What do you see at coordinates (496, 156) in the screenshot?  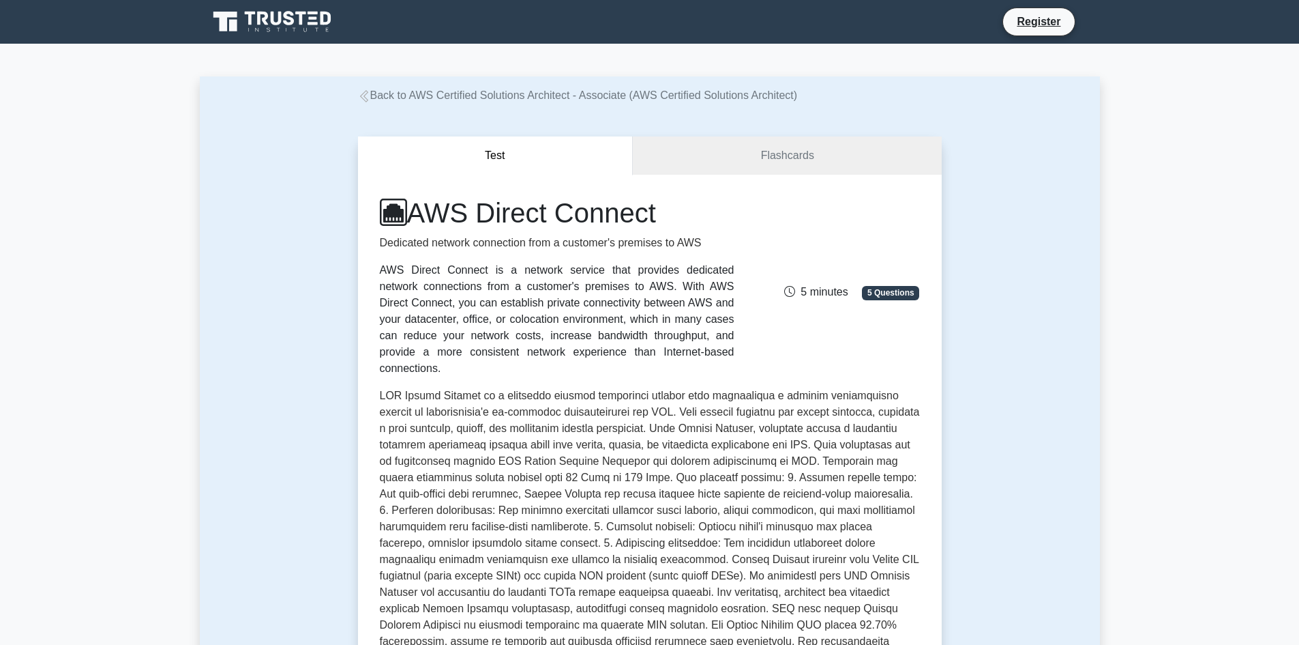 I see `button: Test` at bounding box center [496, 156].